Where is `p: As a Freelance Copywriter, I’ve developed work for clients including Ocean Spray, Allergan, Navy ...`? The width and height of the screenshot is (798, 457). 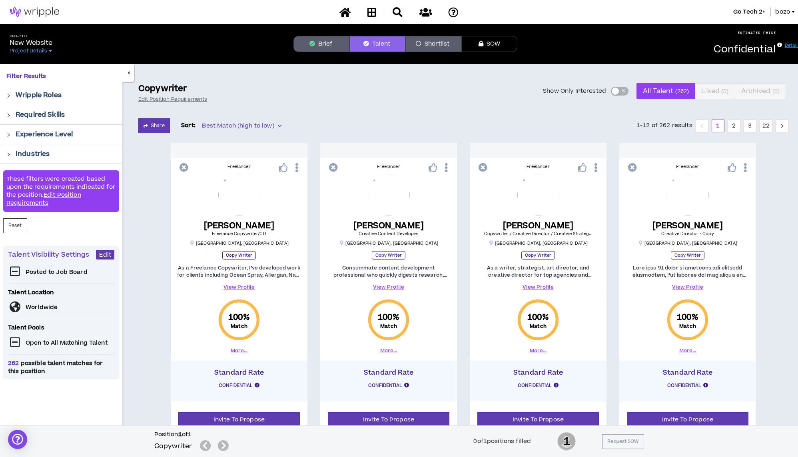
p: As a Freelance Copywriter, I’ve developed work for clients including Ocean Spray, Allergan, Navy ... is located at coordinates (239, 272).